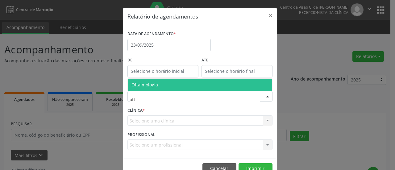  What do you see at coordinates (169, 45) in the screenshot?
I see `input: Selecione uma data ou intervalo` at bounding box center [169, 45].